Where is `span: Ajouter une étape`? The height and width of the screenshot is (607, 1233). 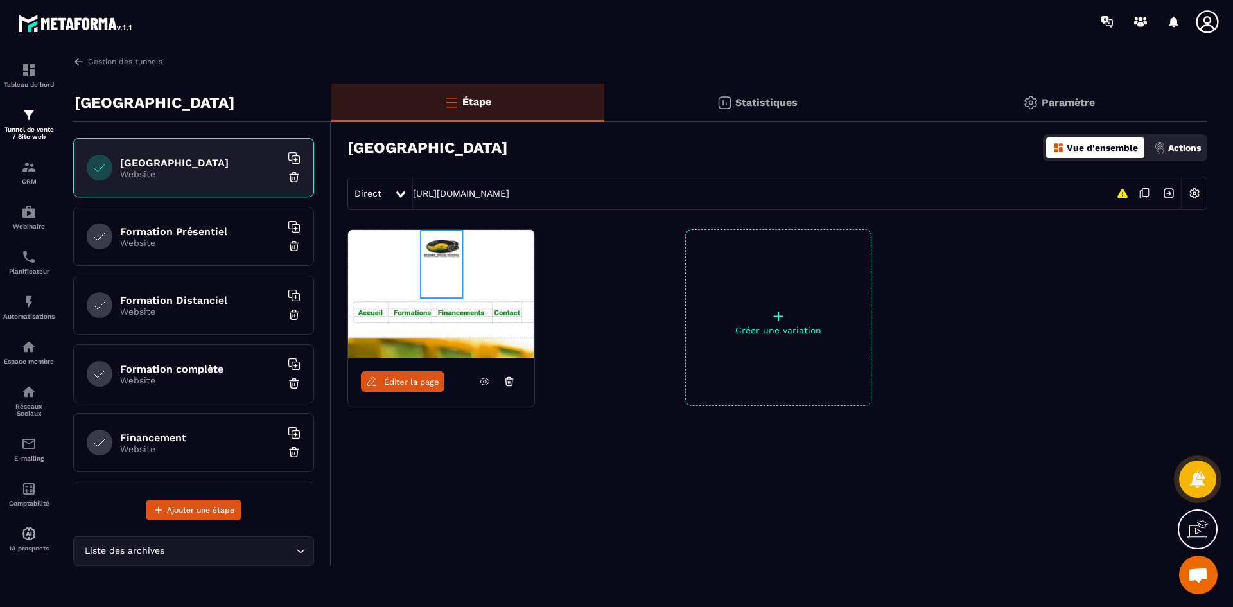
span: Ajouter une étape is located at coordinates (200, 510).